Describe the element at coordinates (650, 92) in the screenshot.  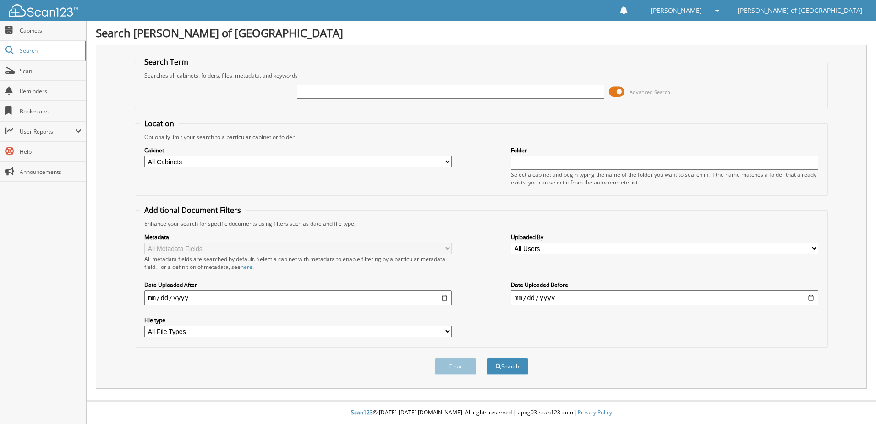
I see `span: Advanced Search` at that location.